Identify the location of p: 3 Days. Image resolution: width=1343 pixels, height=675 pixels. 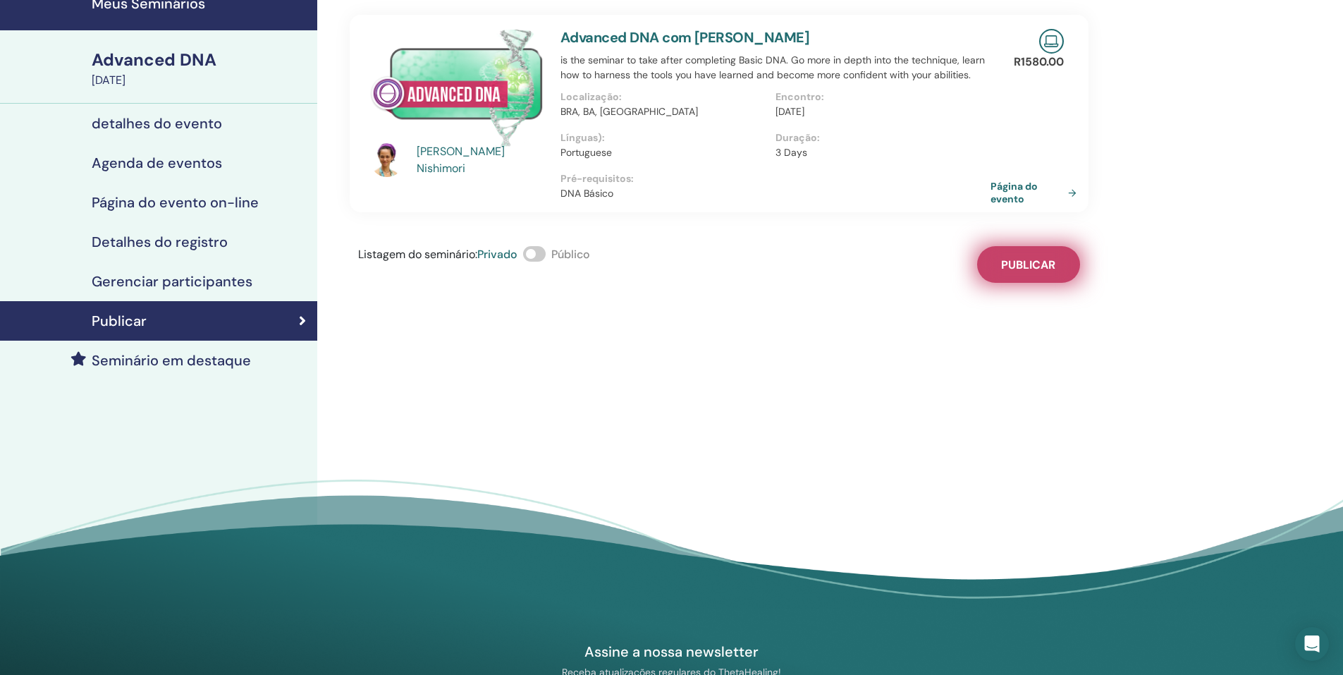
(878, 152).